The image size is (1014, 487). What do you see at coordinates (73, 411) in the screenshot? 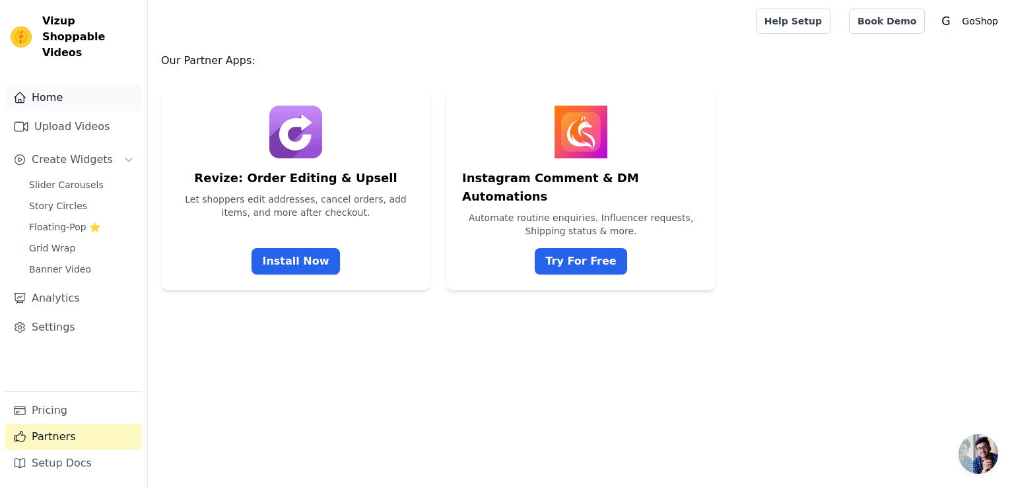
I see `a: Pricing` at bounding box center [73, 411].